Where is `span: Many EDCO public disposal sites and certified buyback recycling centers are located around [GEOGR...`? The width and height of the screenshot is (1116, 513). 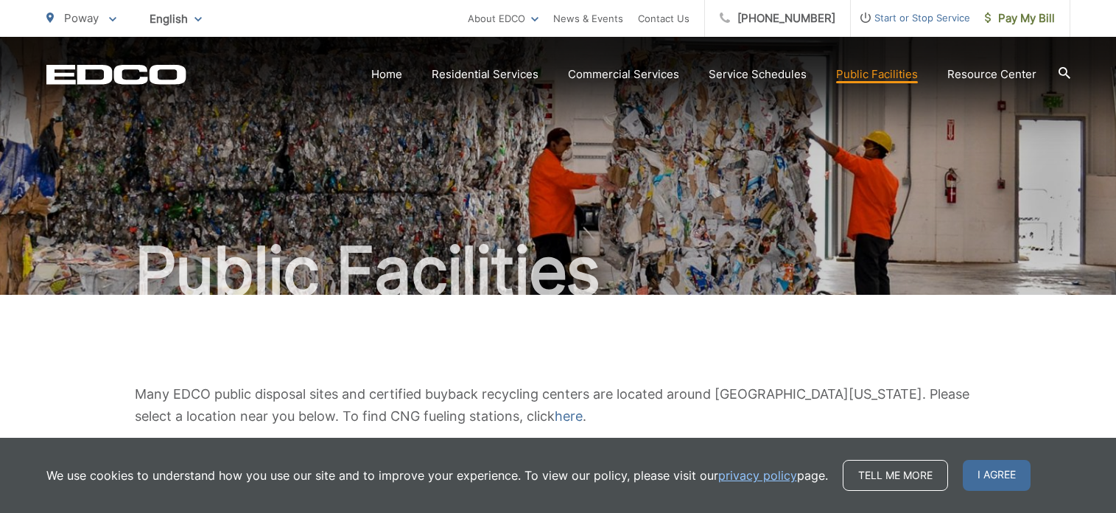
span: Many EDCO public disposal sites and certified buyback recycling centers are located around [GEOGR... is located at coordinates (552, 404).